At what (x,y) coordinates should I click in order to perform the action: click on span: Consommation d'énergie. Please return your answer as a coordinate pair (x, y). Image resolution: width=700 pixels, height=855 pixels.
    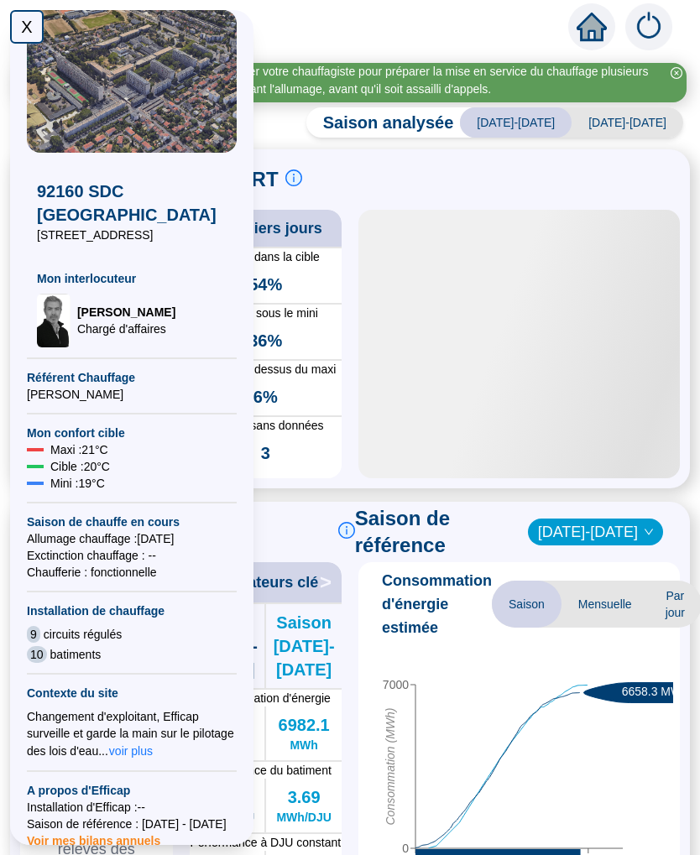
    Looking at the image, I should click on (266, 698).